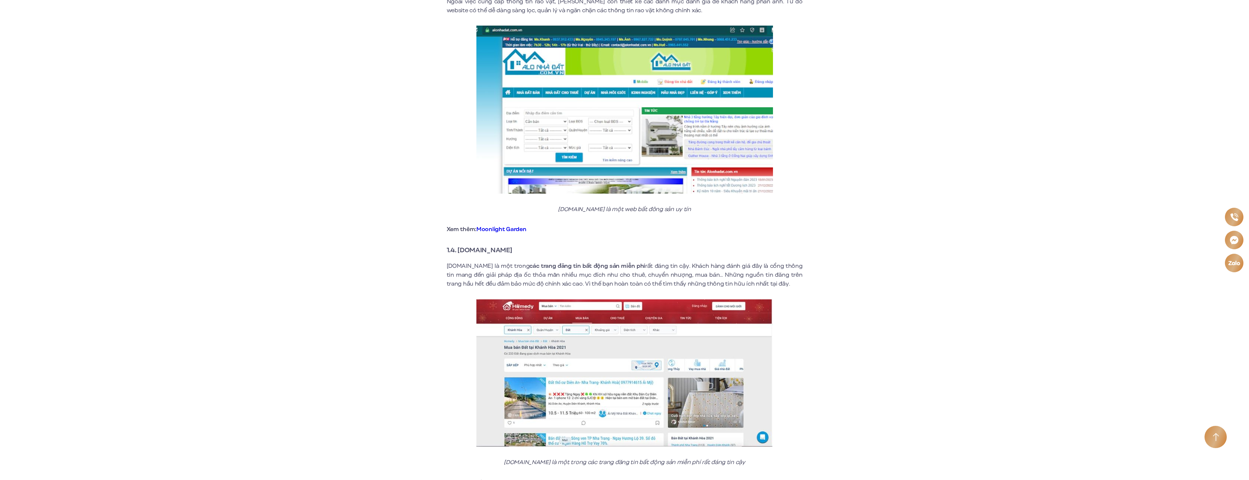 This screenshot has height=480, width=1249. Describe the element at coordinates (486, 229) in the screenshot. I see `strong: Xem thêm:` at that location.